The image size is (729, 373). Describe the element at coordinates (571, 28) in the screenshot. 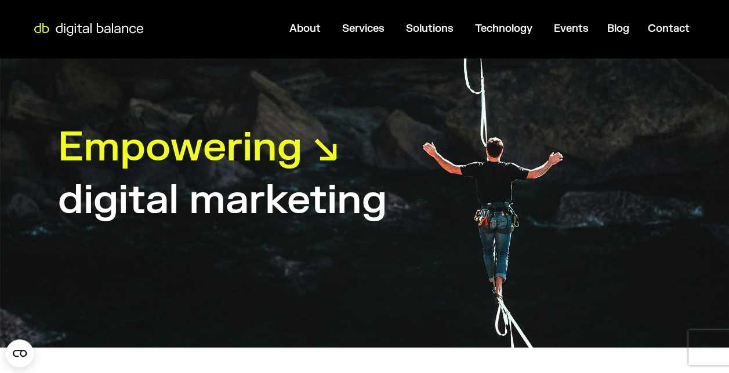

I see `a: Events` at that location.